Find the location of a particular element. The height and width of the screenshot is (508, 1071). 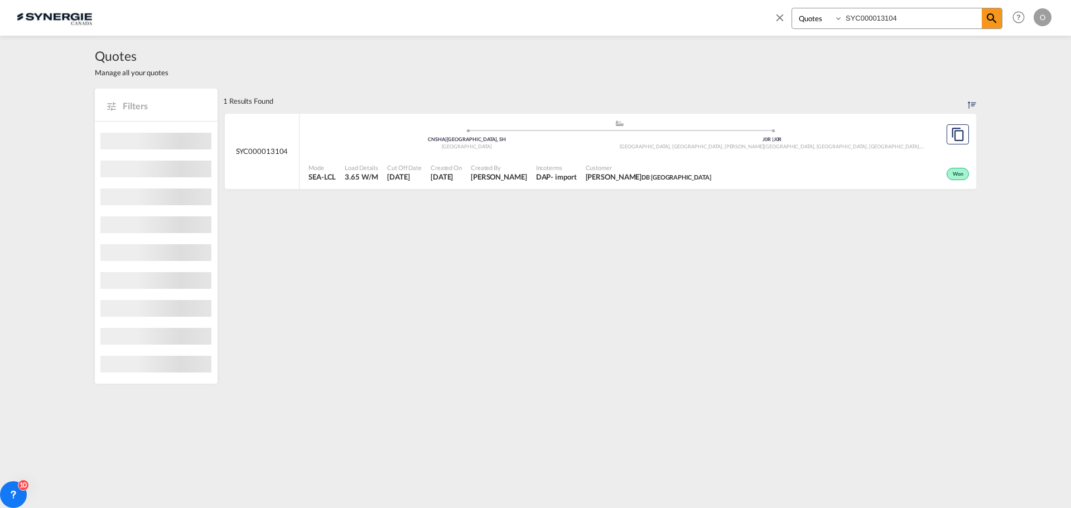

div: SYC000013104 assets/icons/custom/ship-fill.svgassets/icons/custom/roll-o-plane.svgOriginShanghai,... is located at coordinates (600, 152).